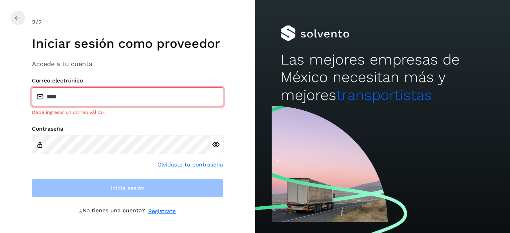 The height and width of the screenshot is (233, 510). I want to click on a: Regístrate, so click(162, 211).